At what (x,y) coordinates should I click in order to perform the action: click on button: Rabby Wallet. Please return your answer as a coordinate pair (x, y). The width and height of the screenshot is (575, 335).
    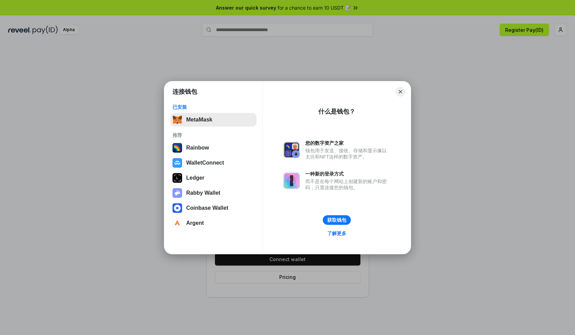
    Looking at the image, I should click on (213, 193).